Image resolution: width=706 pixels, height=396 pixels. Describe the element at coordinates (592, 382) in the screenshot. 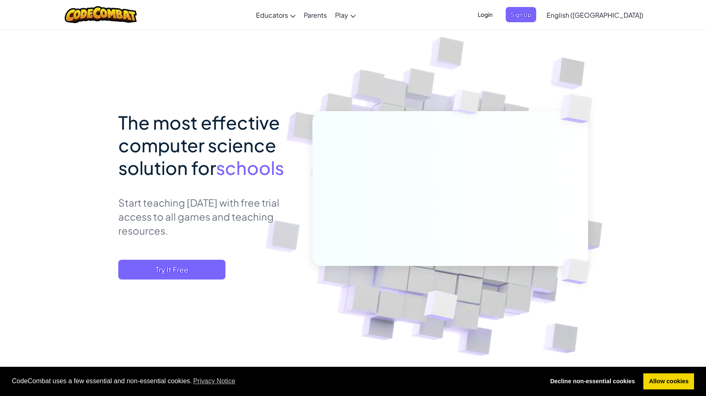

I see `a: deny cookies` at that location.